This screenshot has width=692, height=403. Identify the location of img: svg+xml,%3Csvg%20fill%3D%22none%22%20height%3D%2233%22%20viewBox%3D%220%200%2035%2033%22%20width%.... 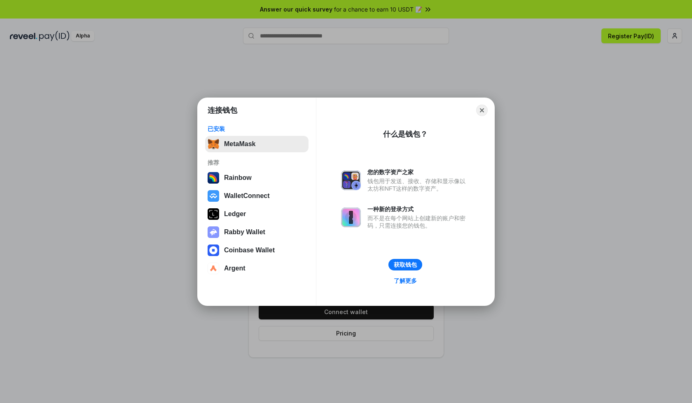
(213, 144).